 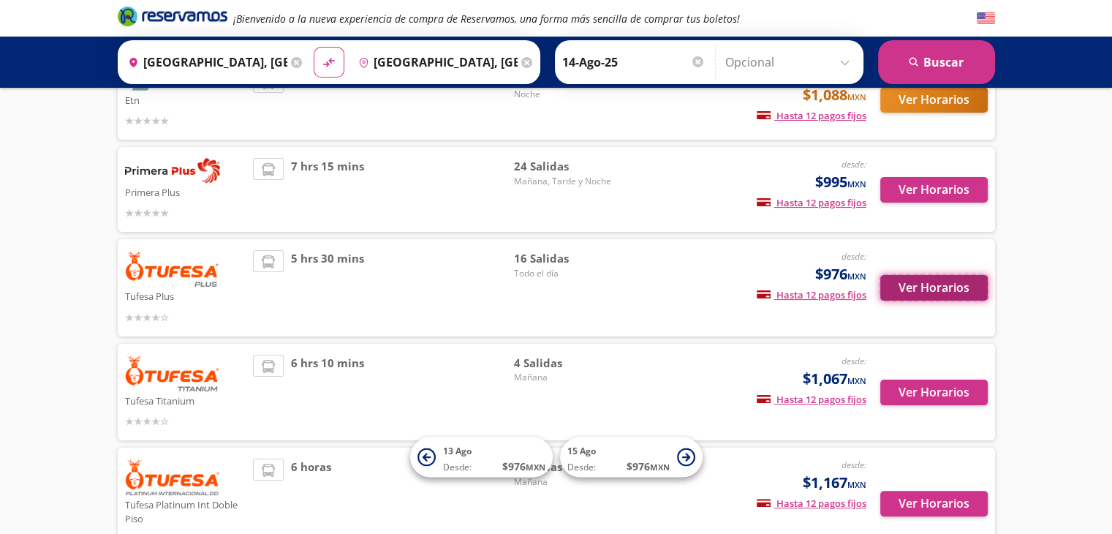 I want to click on input: Buscar Origen, so click(x=205, y=62).